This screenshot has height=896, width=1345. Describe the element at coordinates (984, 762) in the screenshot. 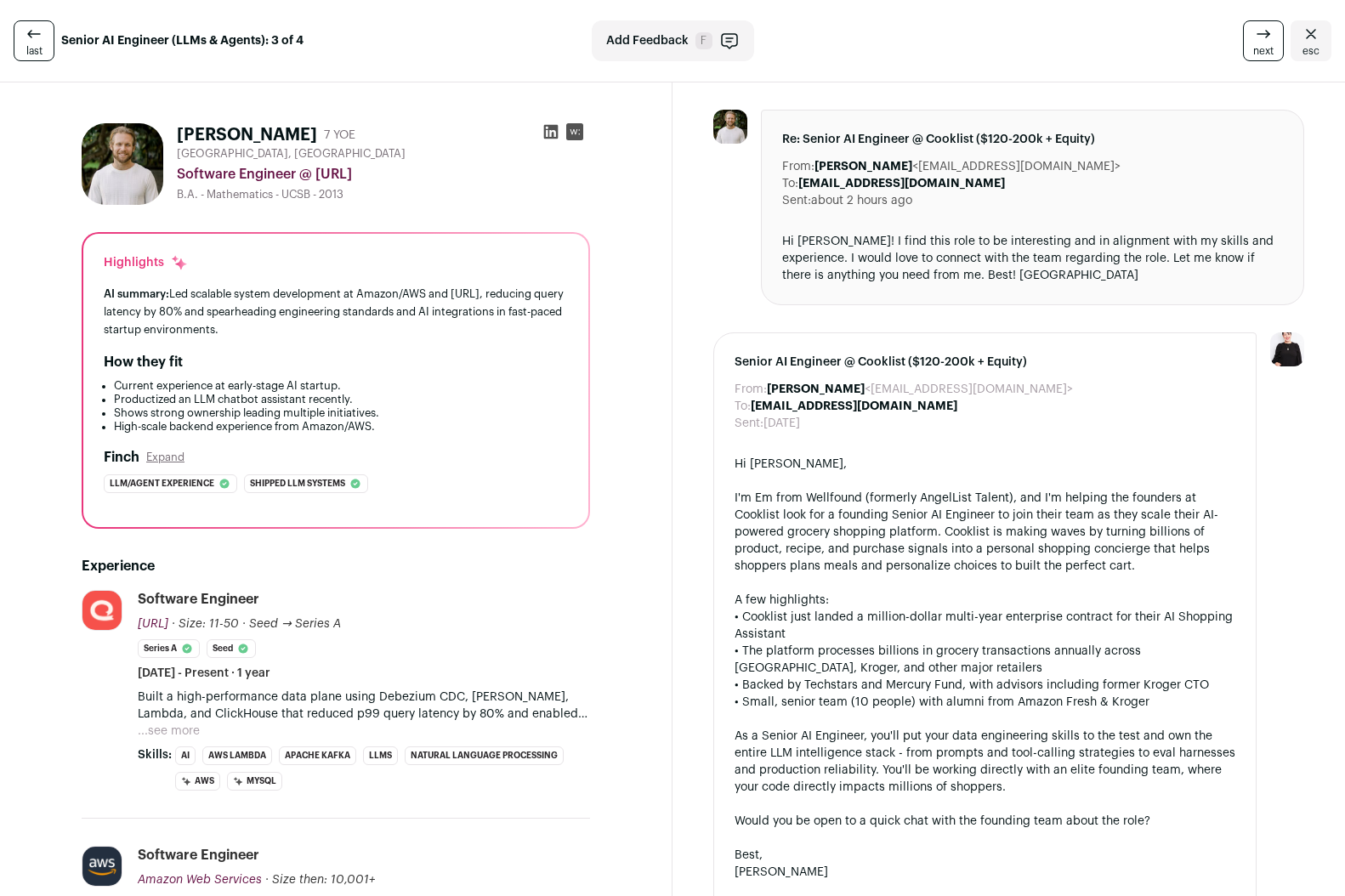

I see `div: As a Senior AI Engineer, you'll put your data engineering skills to the test and own the entire L...` at that location.